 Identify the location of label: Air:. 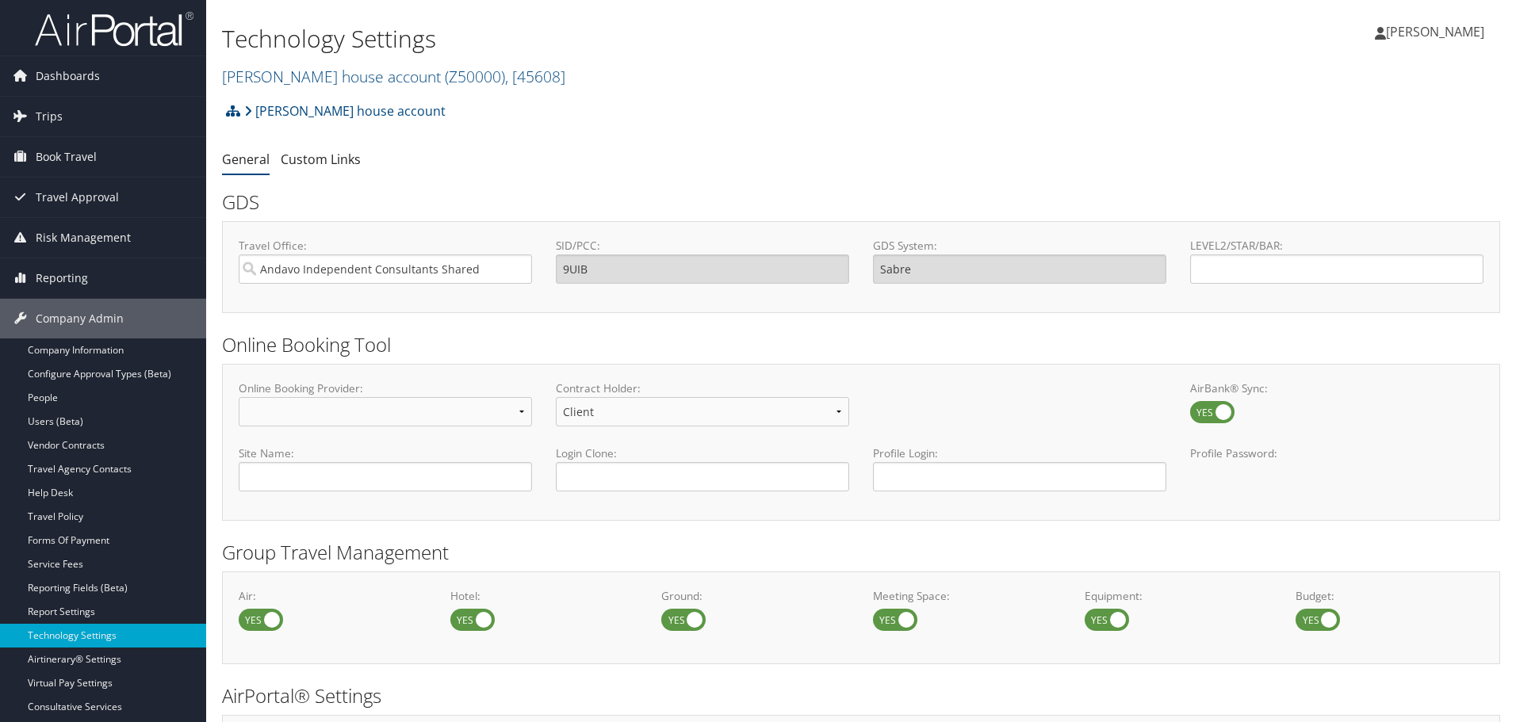
(332, 596).